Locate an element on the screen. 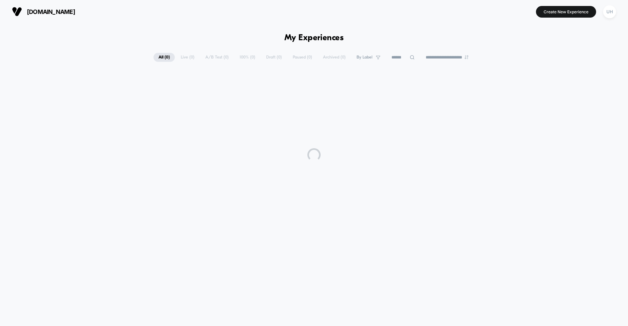 The width and height of the screenshot is (628, 326). div: UH is located at coordinates (609, 12).